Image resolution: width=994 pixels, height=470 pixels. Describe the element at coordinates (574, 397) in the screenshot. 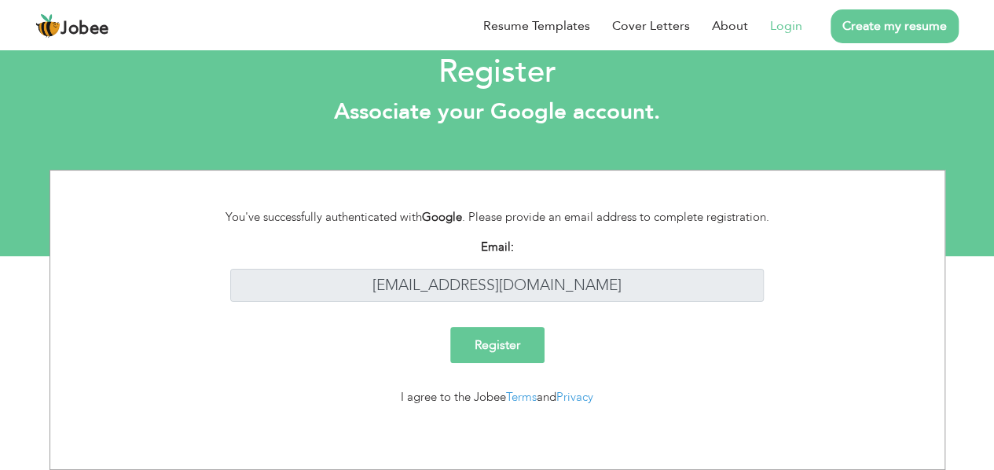

I see `a: Privacy` at that location.